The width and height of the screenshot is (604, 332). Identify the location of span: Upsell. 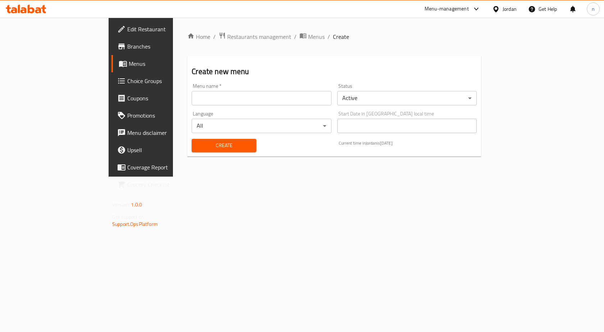
(165, 150).